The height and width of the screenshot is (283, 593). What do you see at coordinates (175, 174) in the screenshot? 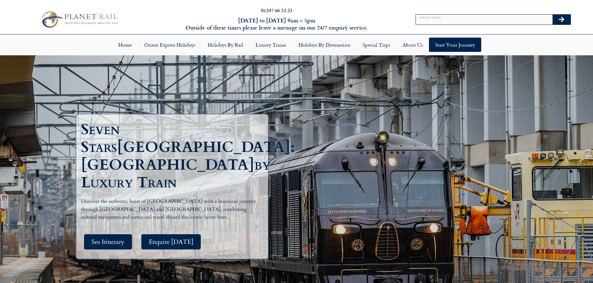
I see `span: by Luxury Train` at bounding box center [175, 174].